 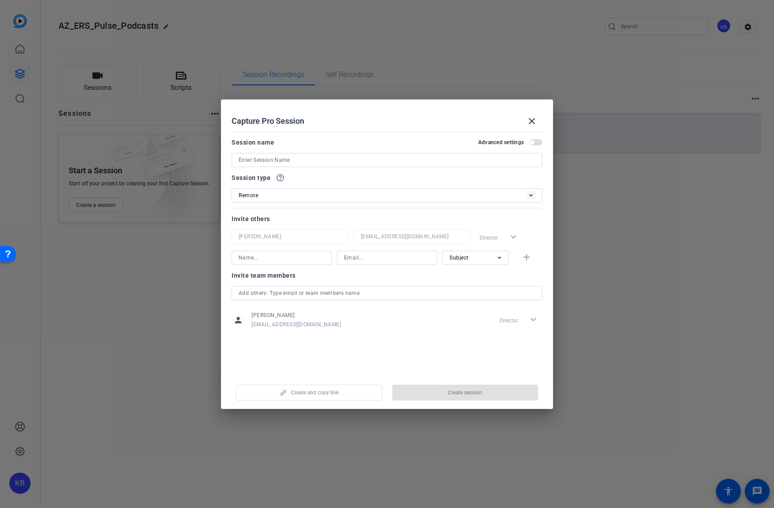 I want to click on div: Session name, so click(x=253, y=142).